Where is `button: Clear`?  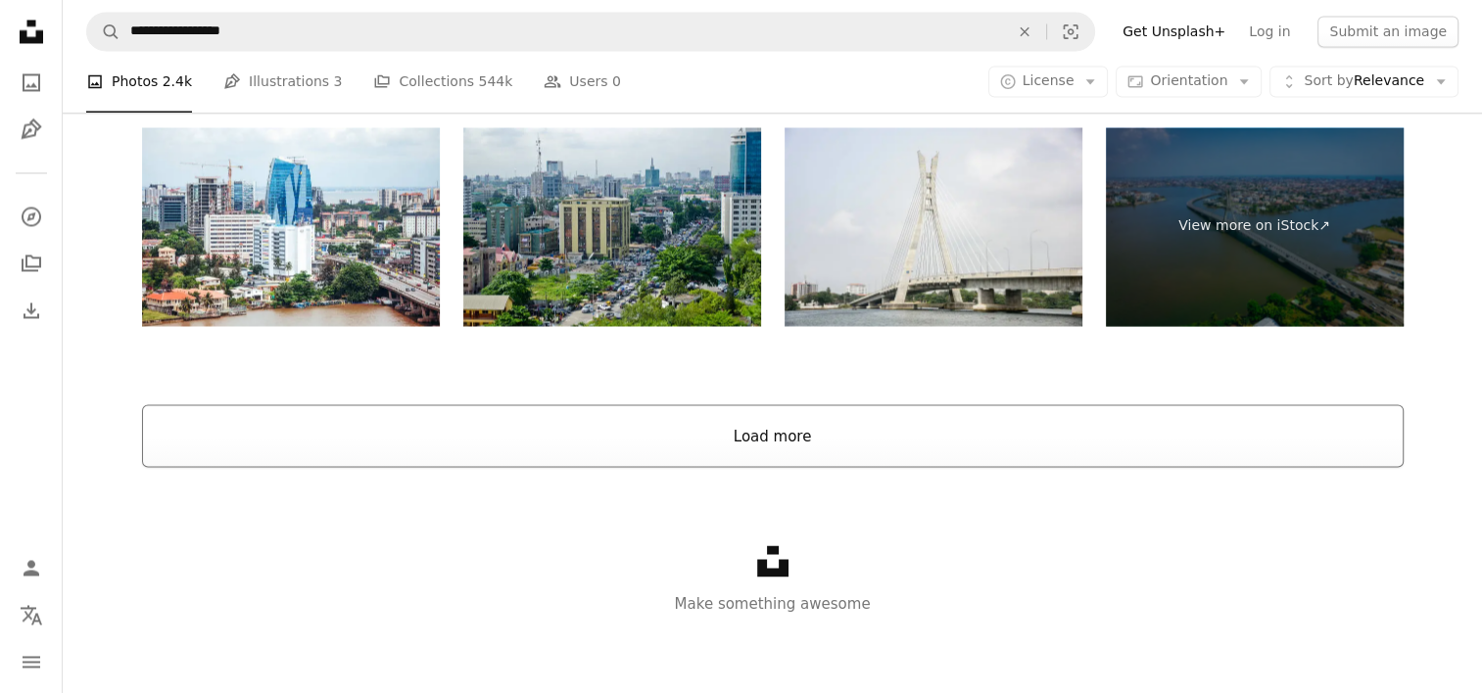
button: Clear is located at coordinates (1024, 31).